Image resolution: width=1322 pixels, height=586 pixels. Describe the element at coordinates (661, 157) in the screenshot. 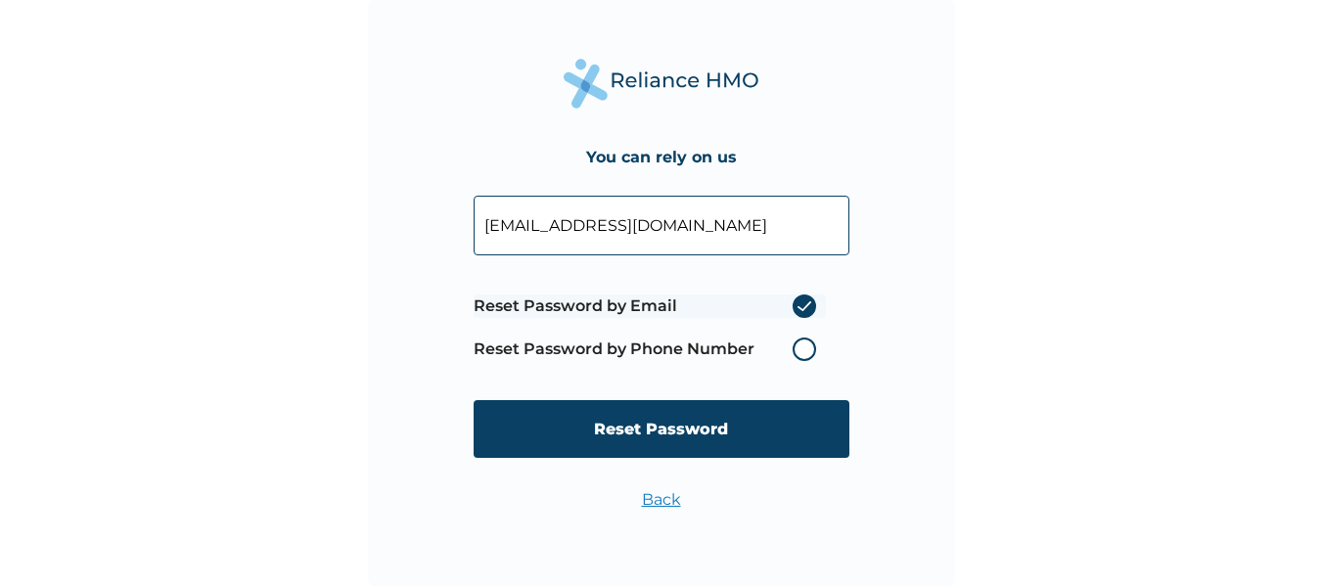

I see `h4: You can rely on us` at that location.